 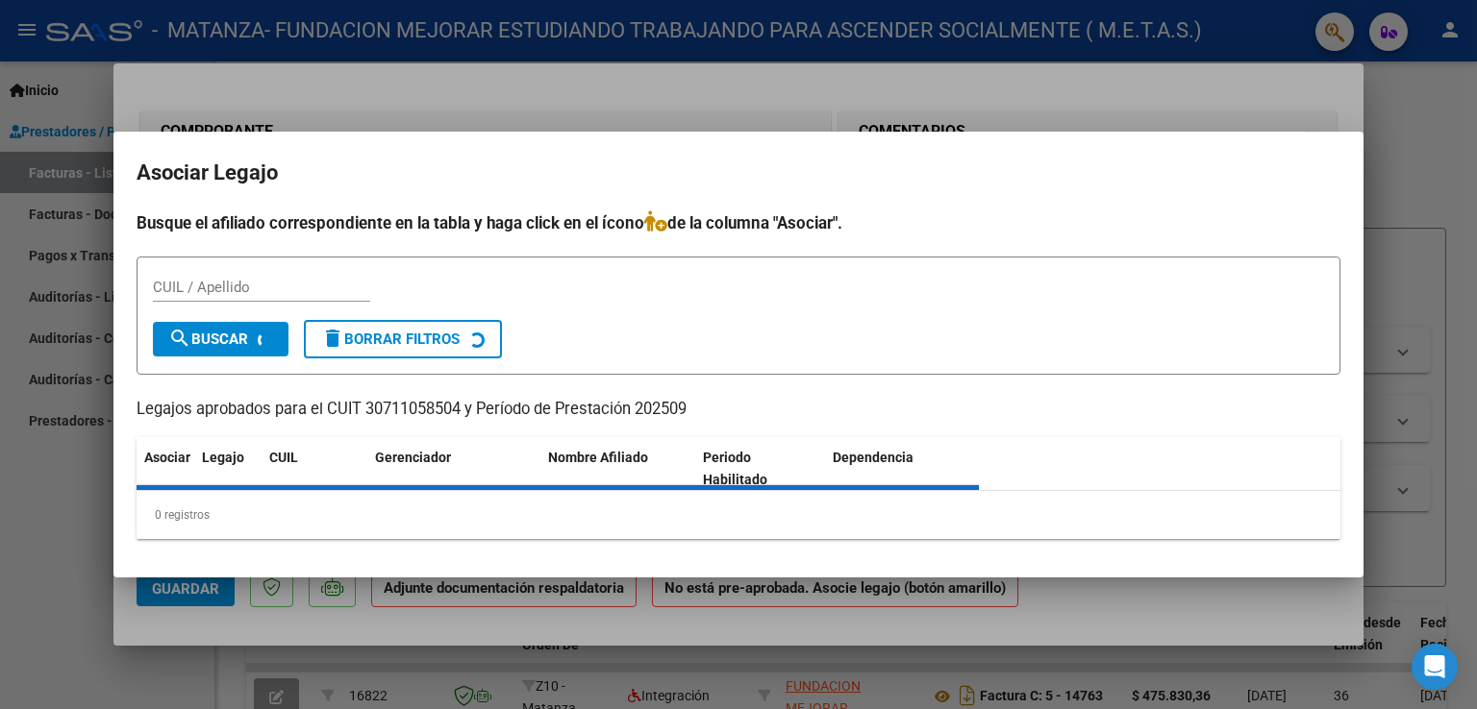 I want to click on span: Gerenciador, so click(x=412, y=458).